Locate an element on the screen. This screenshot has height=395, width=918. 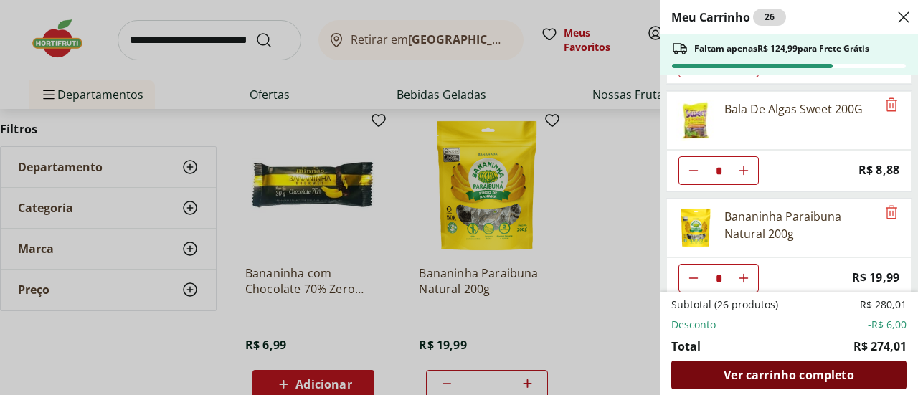
div: Bala De Algas Sweet 200G is located at coordinates (793, 109).